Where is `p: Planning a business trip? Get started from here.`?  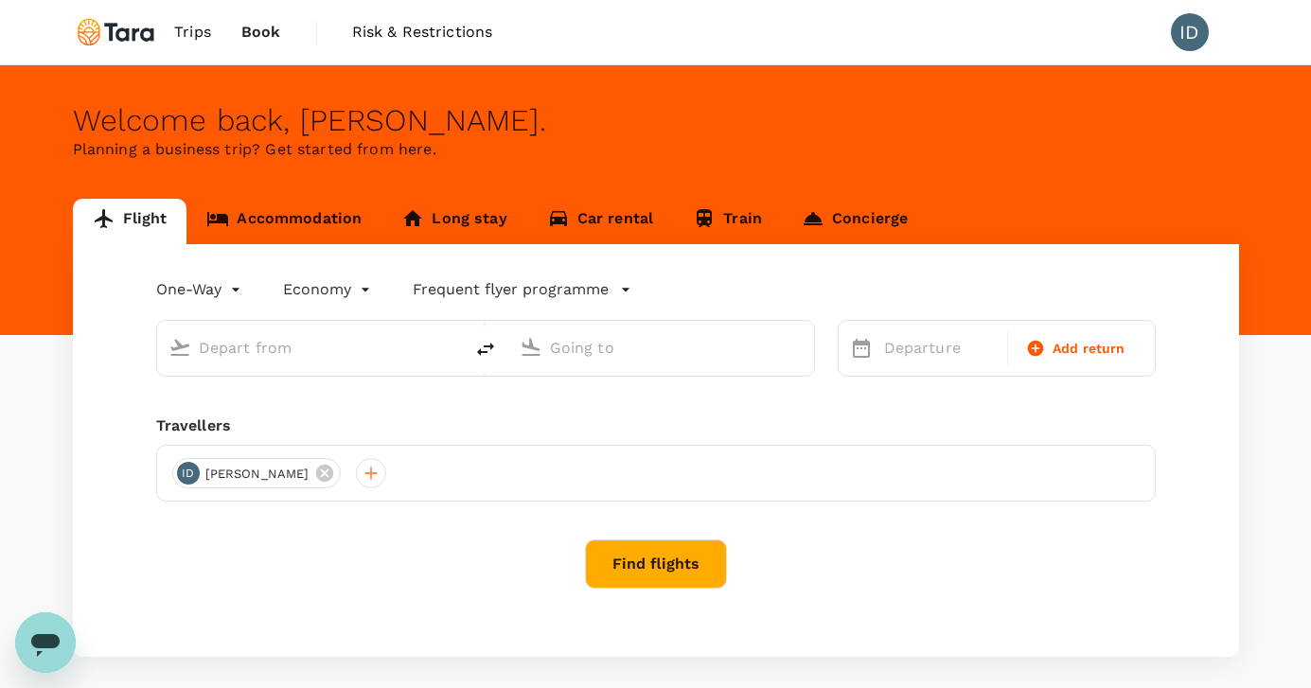
p: Planning a business trip? Get started from here. is located at coordinates (656, 150).